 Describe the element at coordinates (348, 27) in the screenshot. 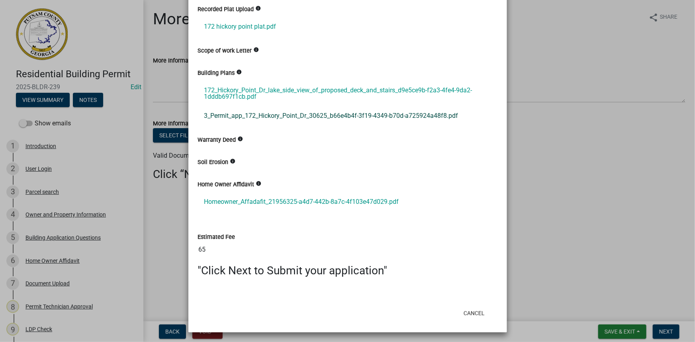

I see `a: 172 hickory point plat.pdf` at that location.